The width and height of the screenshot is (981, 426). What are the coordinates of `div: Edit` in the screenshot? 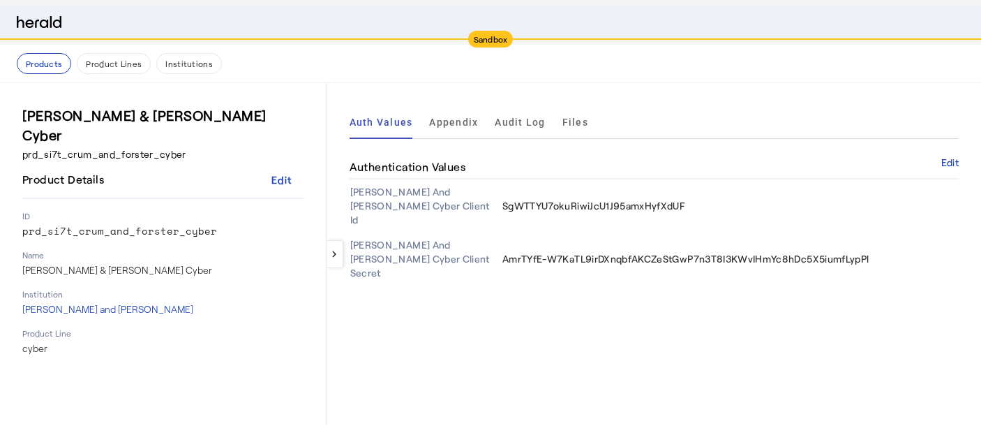 It's located at (281, 179).